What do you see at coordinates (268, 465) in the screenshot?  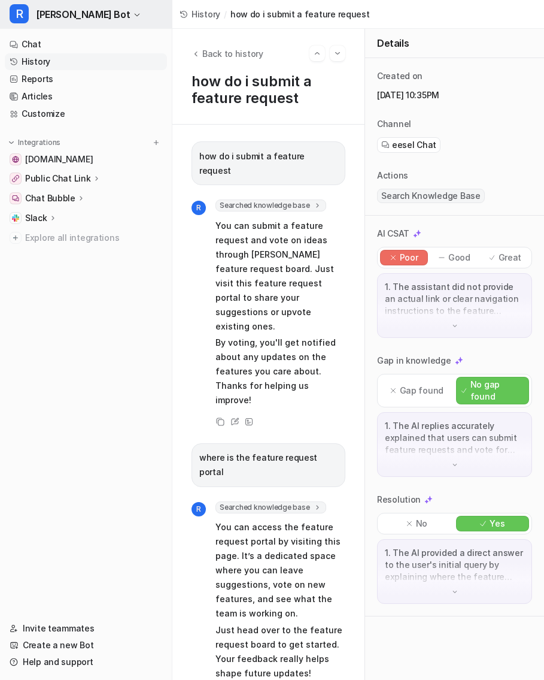 I see `p: where is the feature request portal` at bounding box center [268, 465].